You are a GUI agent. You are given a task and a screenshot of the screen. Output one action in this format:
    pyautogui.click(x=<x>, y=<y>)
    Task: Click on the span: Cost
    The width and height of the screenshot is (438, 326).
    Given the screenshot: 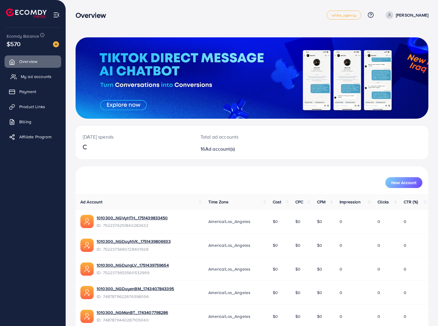 What is the action you would take?
    pyautogui.click(x=277, y=202)
    